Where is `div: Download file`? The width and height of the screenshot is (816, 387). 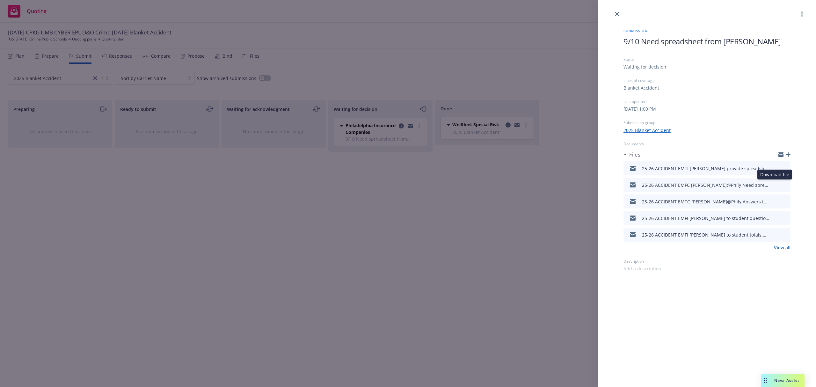
div: Download file is located at coordinates (775, 174).